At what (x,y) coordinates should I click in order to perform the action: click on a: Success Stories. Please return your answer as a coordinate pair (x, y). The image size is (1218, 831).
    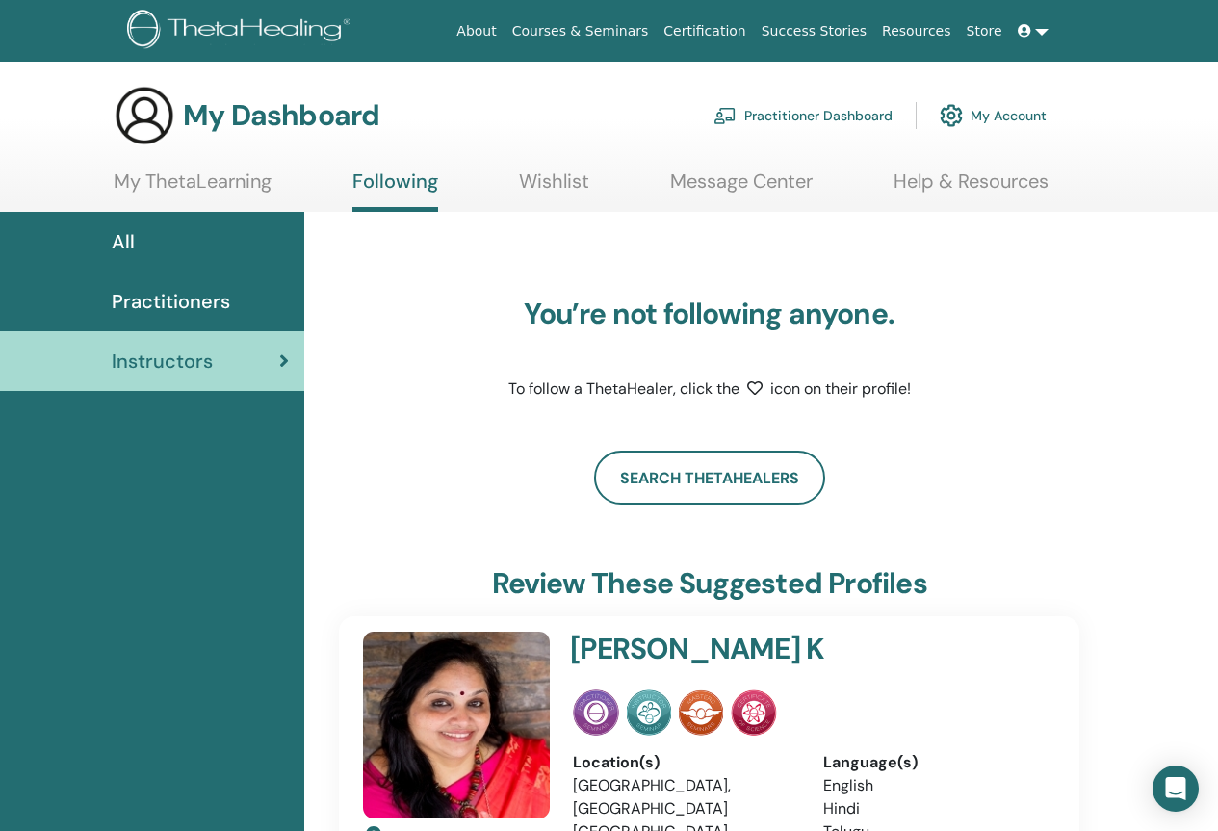
    Looking at the image, I should click on (814, 31).